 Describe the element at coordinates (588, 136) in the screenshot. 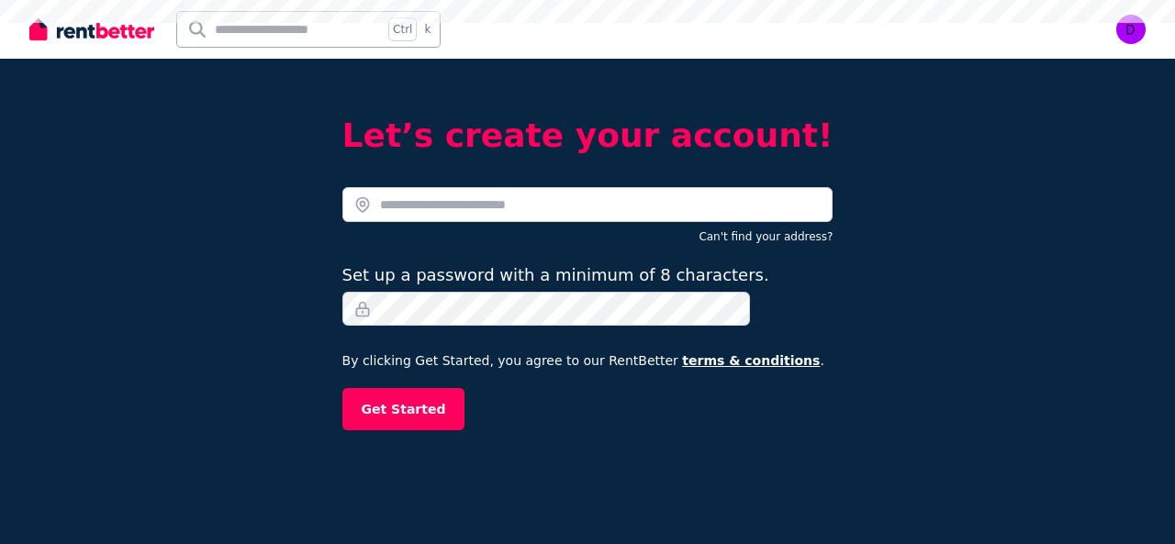

I see `h2: Let’s create your account!` at that location.